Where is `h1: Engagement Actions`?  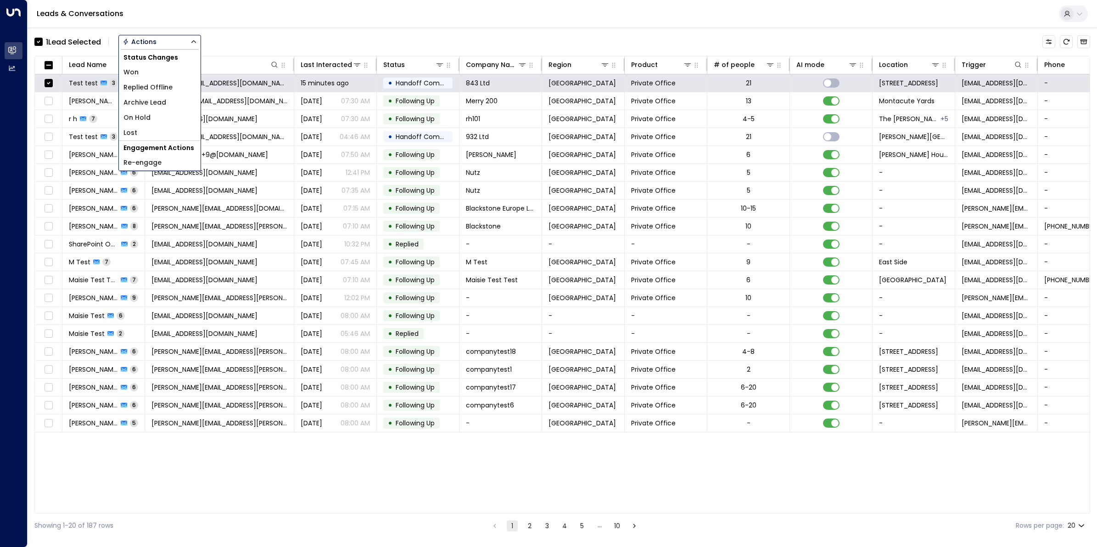 h1: Engagement Actions is located at coordinates (160, 148).